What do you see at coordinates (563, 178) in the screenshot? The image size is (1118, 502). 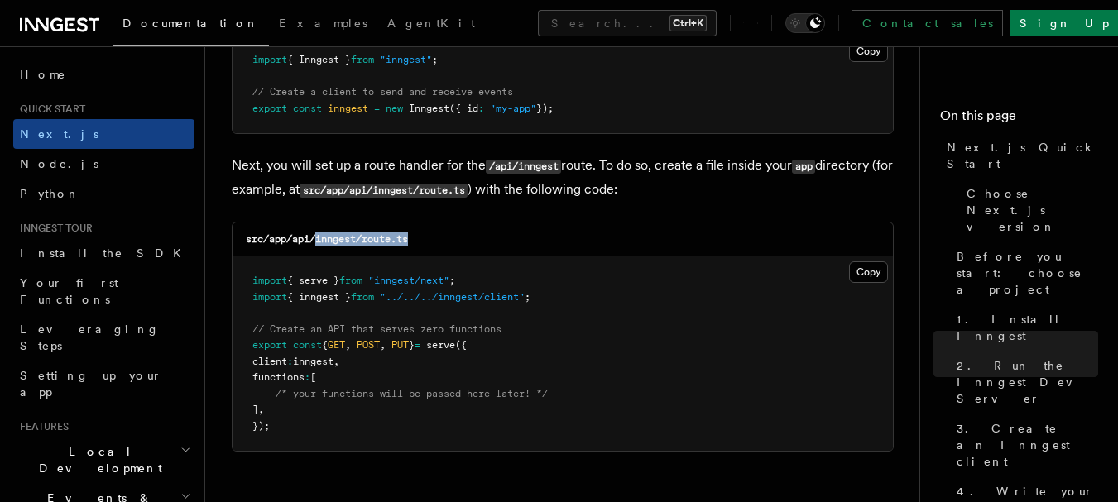 I see `p: Next, you will set up a route handler for the route. To do so, create a file inside your director...` at bounding box center [563, 178].